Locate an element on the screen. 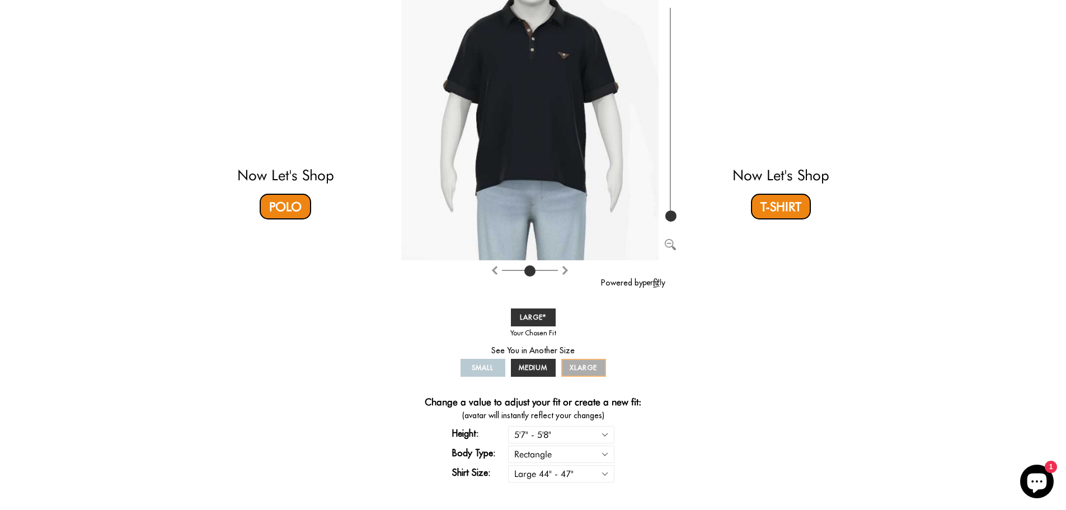  h4: Change a value to adjust your fit or create a new fit: is located at coordinates (533, 403).